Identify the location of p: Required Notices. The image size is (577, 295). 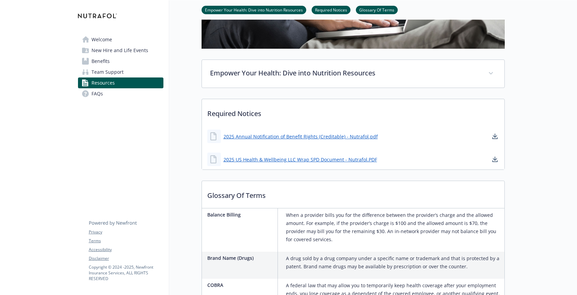
(353, 111).